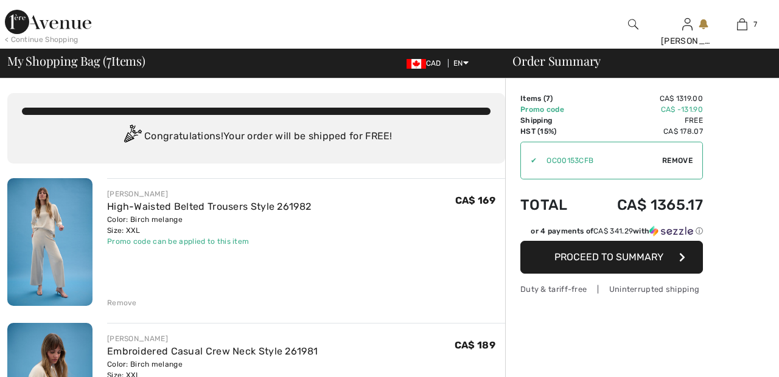 This screenshot has width=779, height=377. I want to click on img: Congratulation2.svg, so click(132, 137).